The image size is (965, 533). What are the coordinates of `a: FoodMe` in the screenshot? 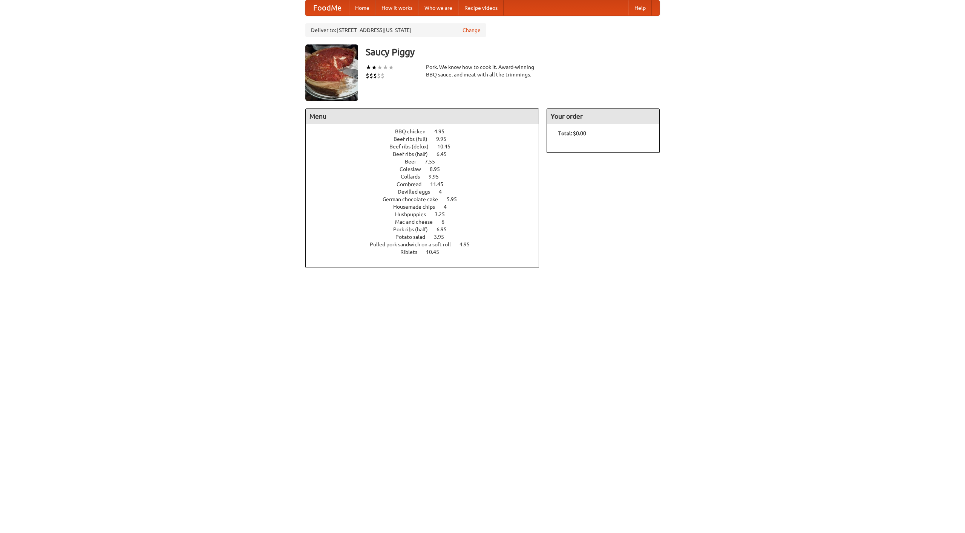 It's located at (327, 8).